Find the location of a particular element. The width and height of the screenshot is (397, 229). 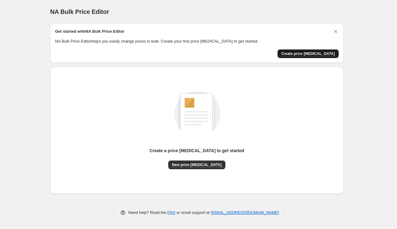

span: or email support at is located at coordinates (193, 212).